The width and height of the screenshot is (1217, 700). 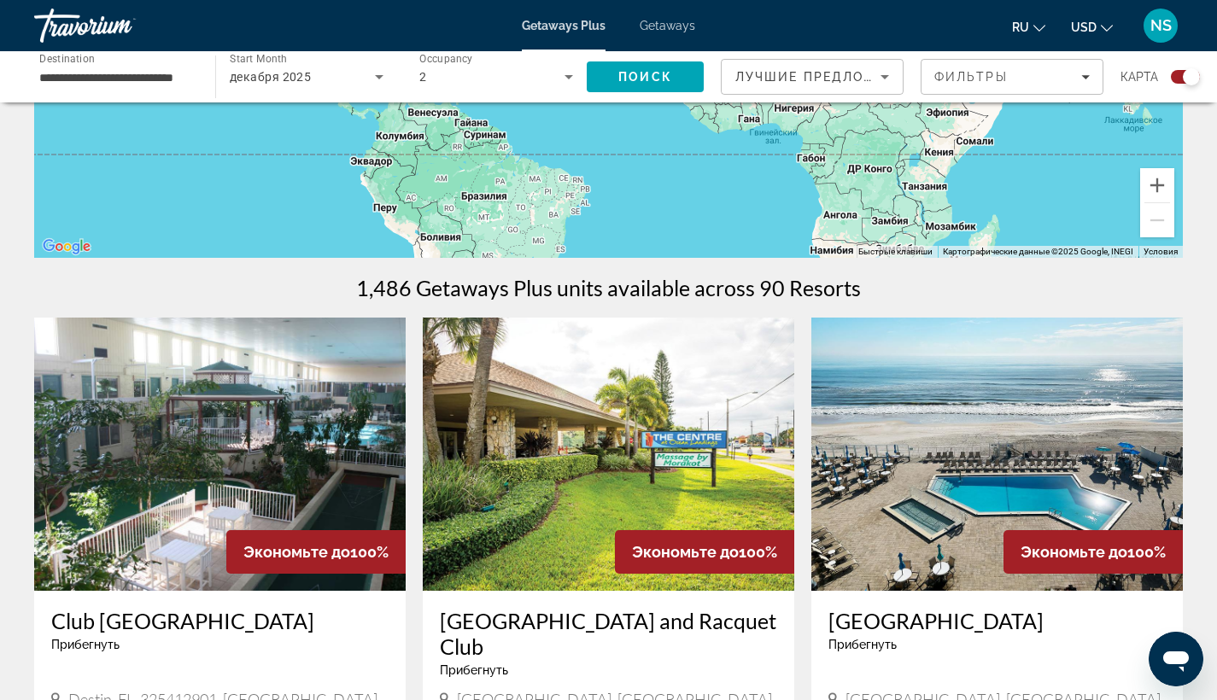 What do you see at coordinates (67, 247) in the screenshot?
I see `a: Открыть эту область в Google Картах (в новом окне)` at bounding box center [67, 247].